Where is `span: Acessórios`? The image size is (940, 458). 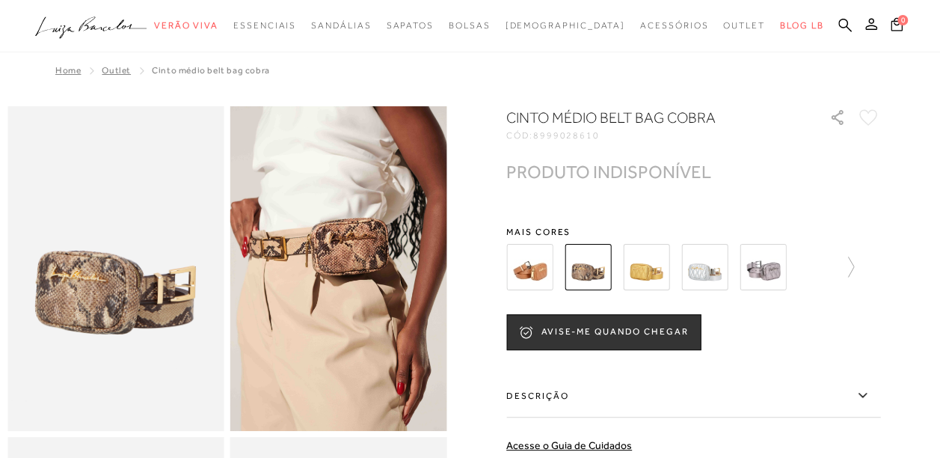 span: Acessórios is located at coordinates (674, 25).